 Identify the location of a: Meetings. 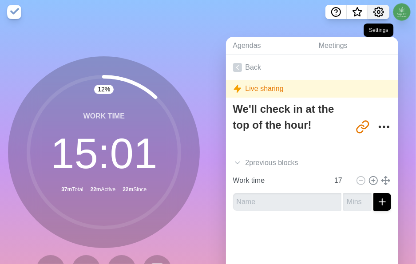
(354, 46).